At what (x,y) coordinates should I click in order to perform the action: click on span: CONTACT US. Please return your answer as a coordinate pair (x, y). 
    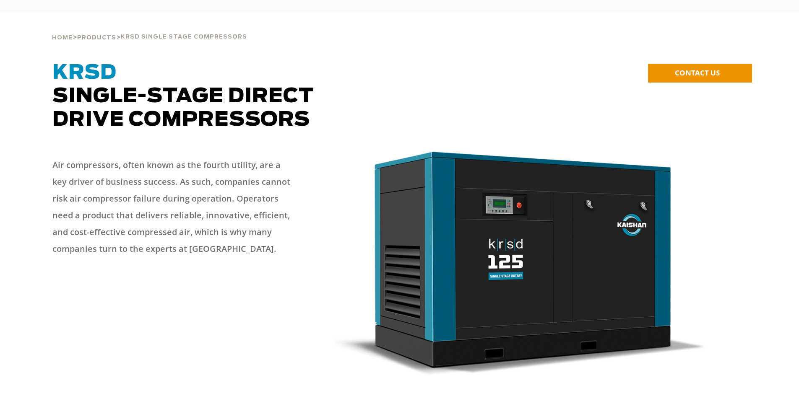
    Looking at the image, I should click on (697, 73).